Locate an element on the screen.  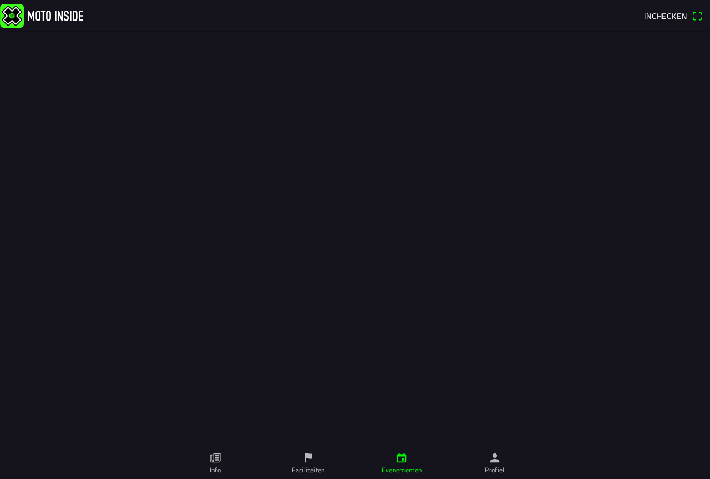
ion-label: Faciliteiten is located at coordinates (308, 470).